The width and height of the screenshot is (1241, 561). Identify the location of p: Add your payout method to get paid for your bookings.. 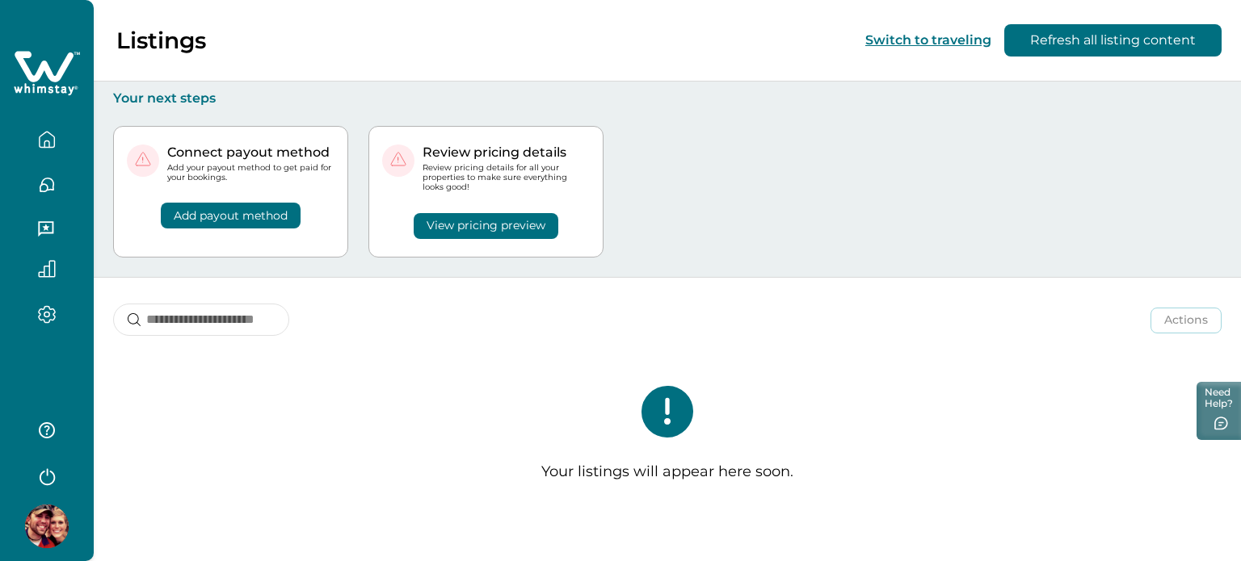
(250, 173).